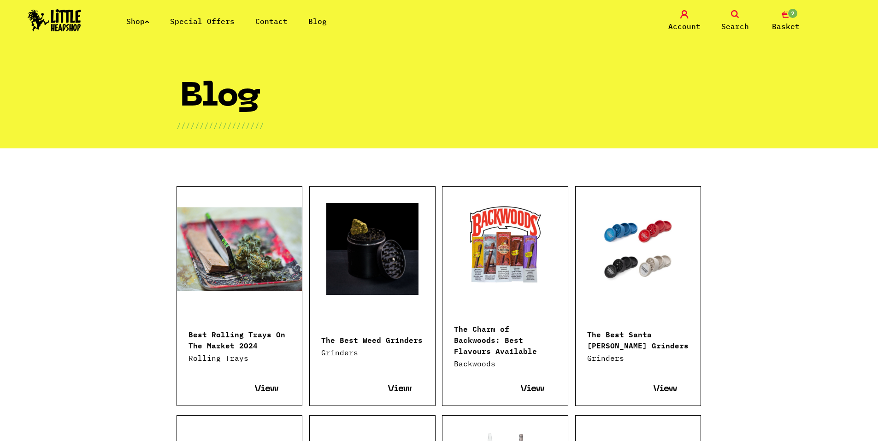  I want to click on a: Search, so click(735, 21).